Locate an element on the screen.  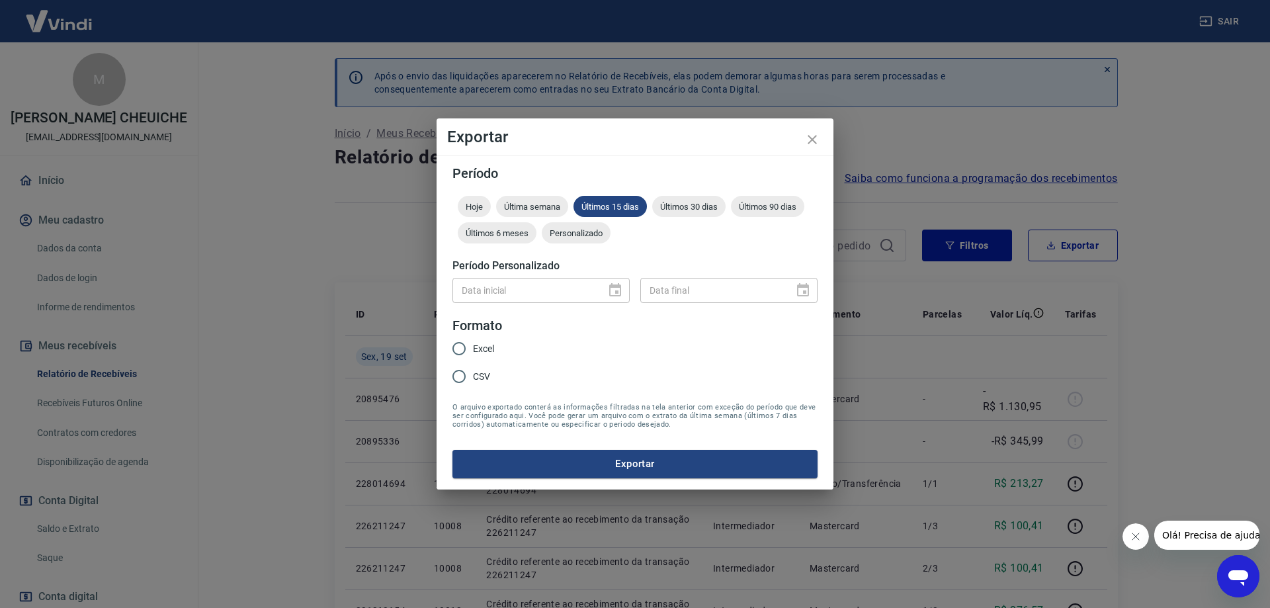
div: Últimos 30 dias is located at coordinates (688, 206).